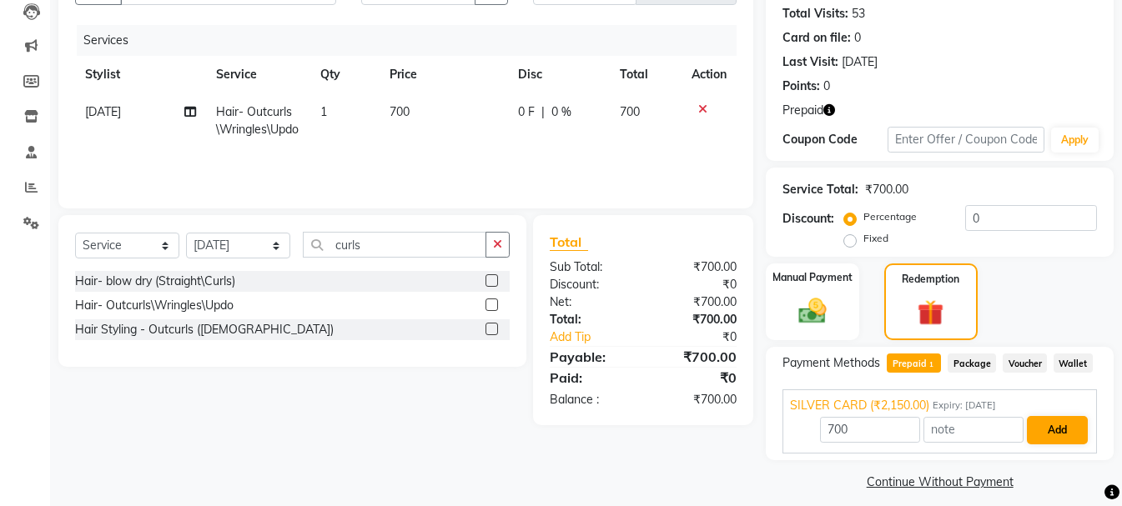  I want to click on label: Manual Payment, so click(812, 278).